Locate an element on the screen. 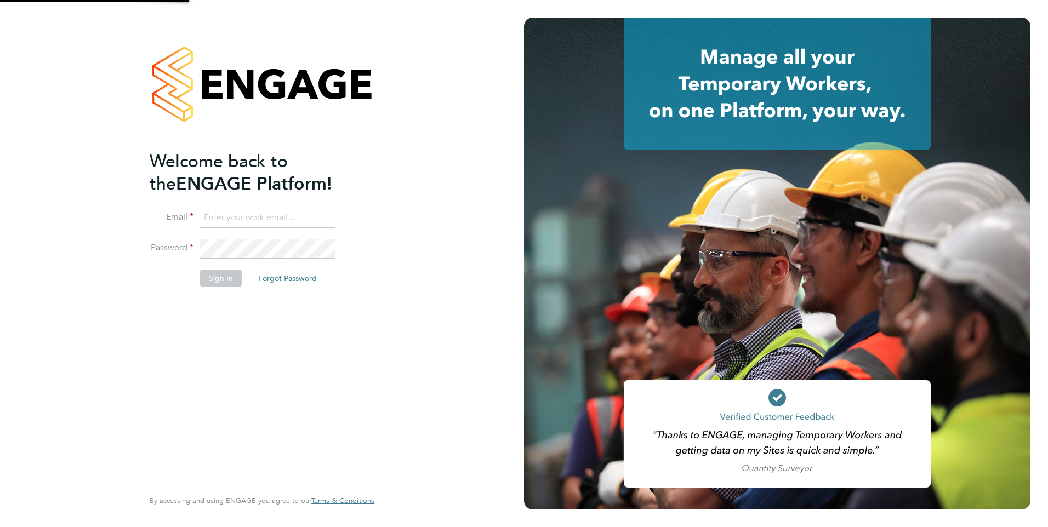  label: Password is located at coordinates (172, 248).